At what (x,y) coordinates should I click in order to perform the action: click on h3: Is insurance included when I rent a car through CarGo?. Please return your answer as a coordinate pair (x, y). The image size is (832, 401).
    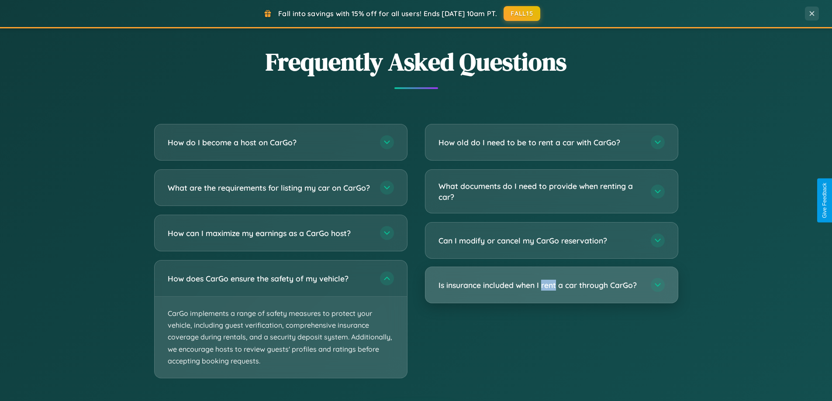
    Looking at the image, I should click on (540, 285).